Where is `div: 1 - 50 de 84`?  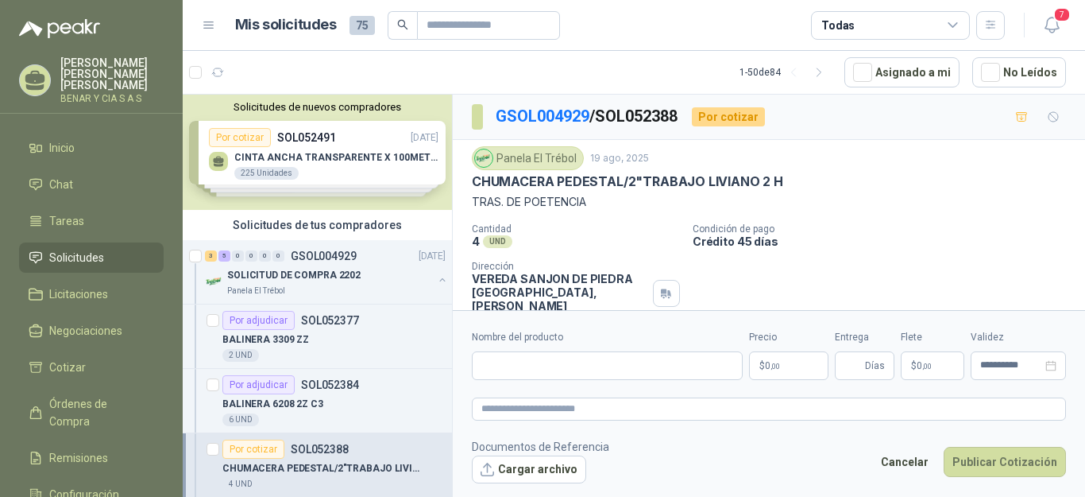 div: 1 - 50 de 84 is located at coordinates (786, 72).